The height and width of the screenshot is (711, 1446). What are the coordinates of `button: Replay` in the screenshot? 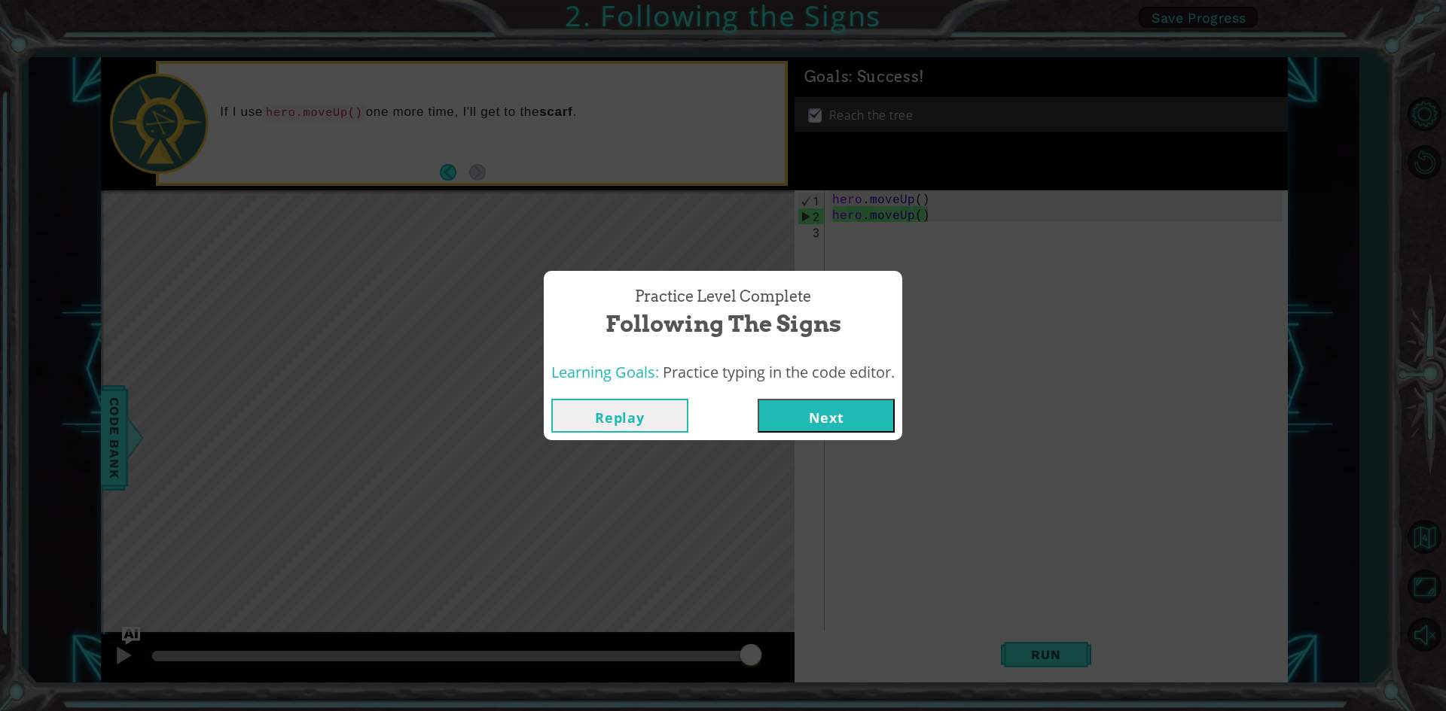 It's located at (620, 416).